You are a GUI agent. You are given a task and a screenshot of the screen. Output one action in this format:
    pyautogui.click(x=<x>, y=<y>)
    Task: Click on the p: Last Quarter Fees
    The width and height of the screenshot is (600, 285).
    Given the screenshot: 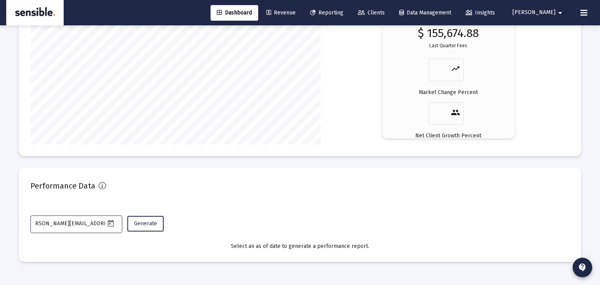 What is the action you would take?
    pyautogui.click(x=448, y=46)
    